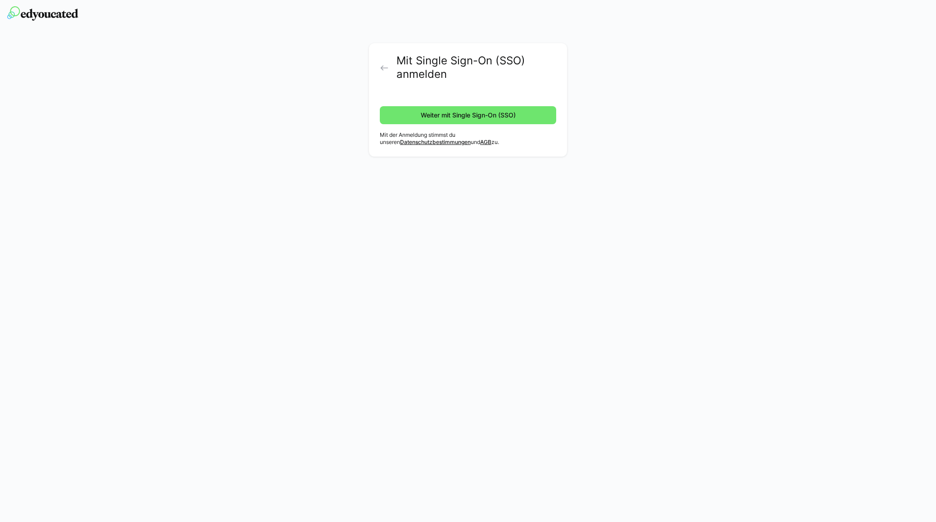 The image size is (936, 522). Describe the element at coordinates (43, 13) in the screenshot. I see `img: edyoucated` at that location.